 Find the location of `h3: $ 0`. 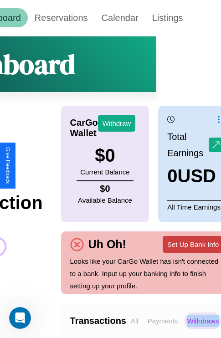

h3: $ 0 is located at coordinates (105, 155).